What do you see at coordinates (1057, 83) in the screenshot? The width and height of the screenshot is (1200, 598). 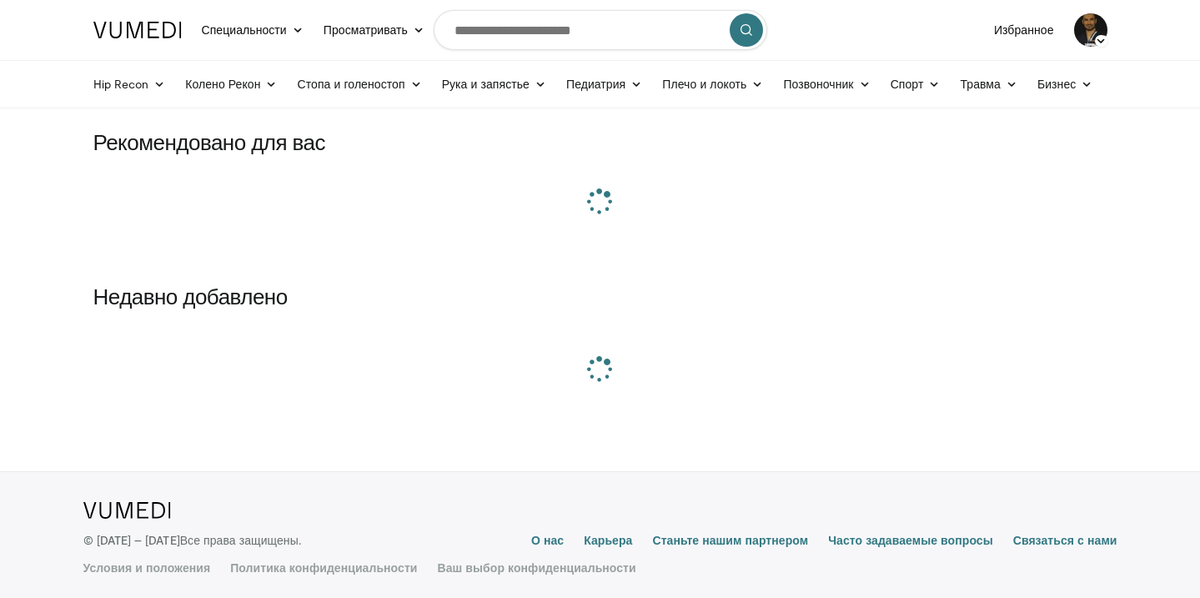 I see `font: Бизнес` at bounding box center [1057, 83].